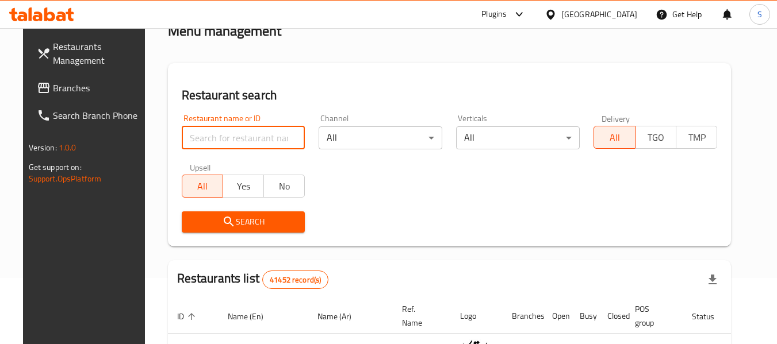  What do you see at coordinates (655, 137) in the screenshot?
I see `span: TGO` at bounding box center [655, 137].